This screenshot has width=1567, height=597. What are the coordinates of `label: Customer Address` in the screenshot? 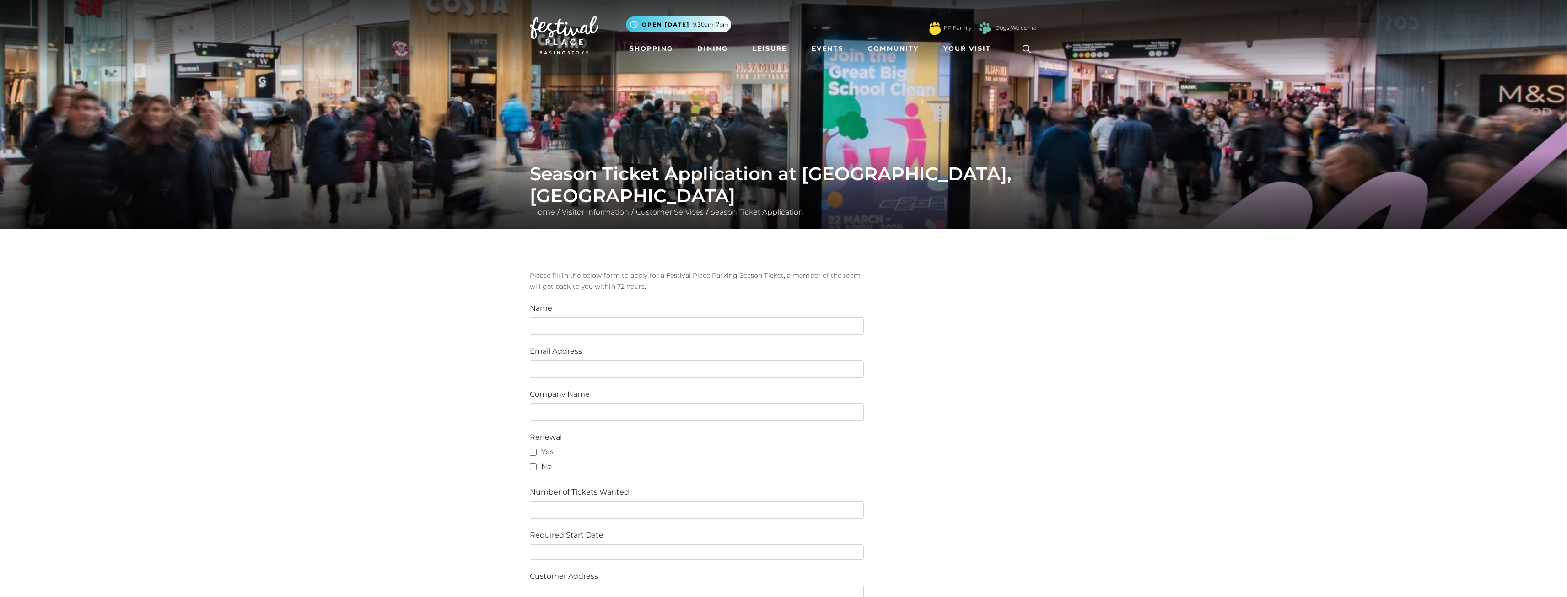 It's located at (564, 577).